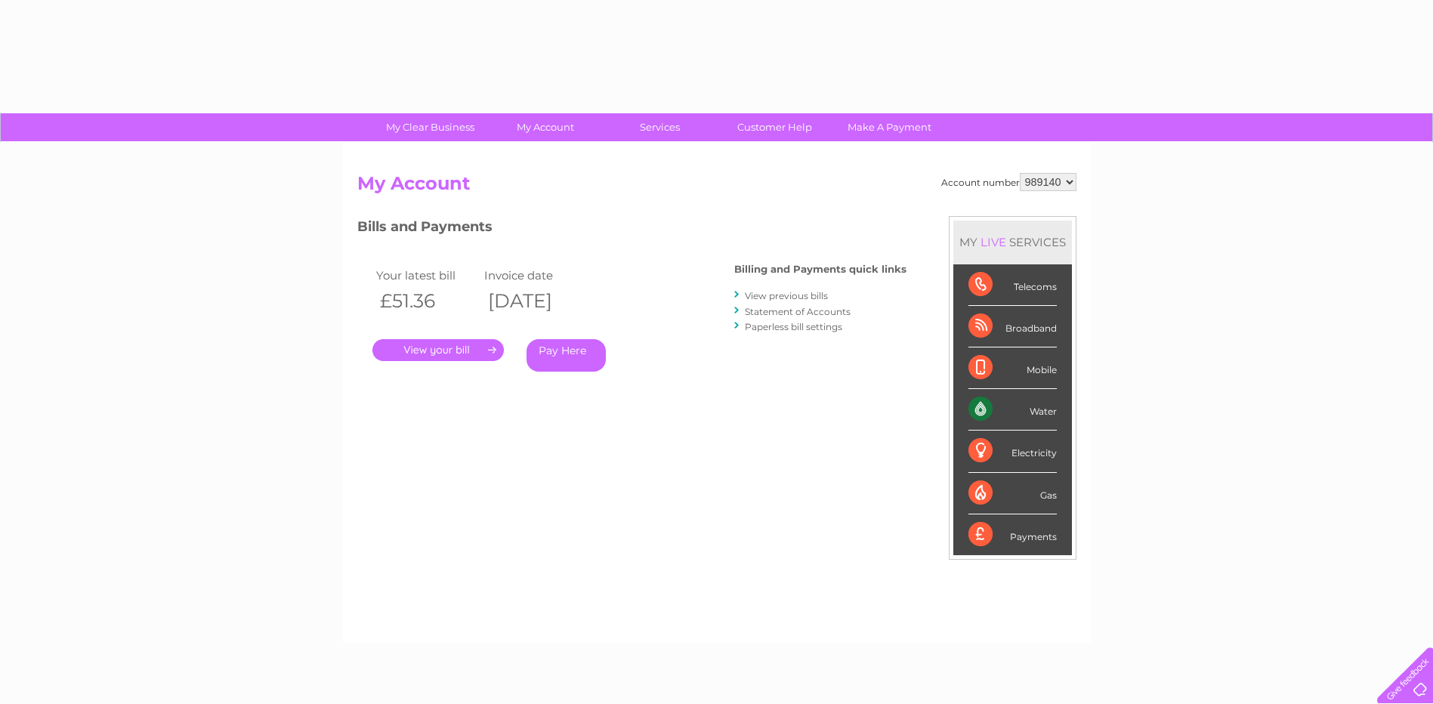 The height and width of the screenshot is (704, 1433). What do you see at coordinates (430, 127) in the screenshot?
I see `a: My Clear Business` at bounding box center [430, 127].